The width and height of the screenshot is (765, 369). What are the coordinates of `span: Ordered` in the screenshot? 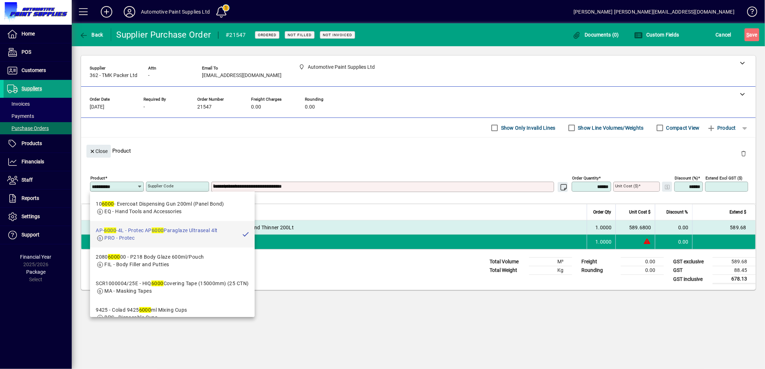 It's located at (267, 35).